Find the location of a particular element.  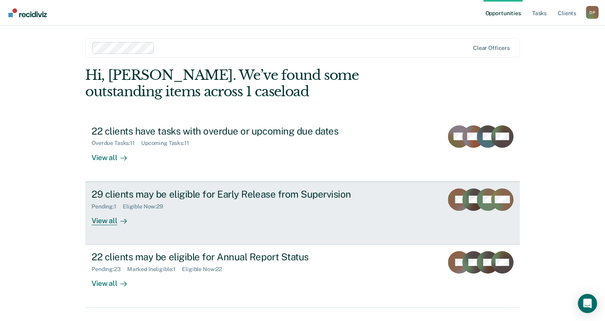

a: 22 clients may be eligible for Annual Report StatusPending:23Marked Ineligible:1Eligible Now:22Vi... is located at coordinates (302, 276).